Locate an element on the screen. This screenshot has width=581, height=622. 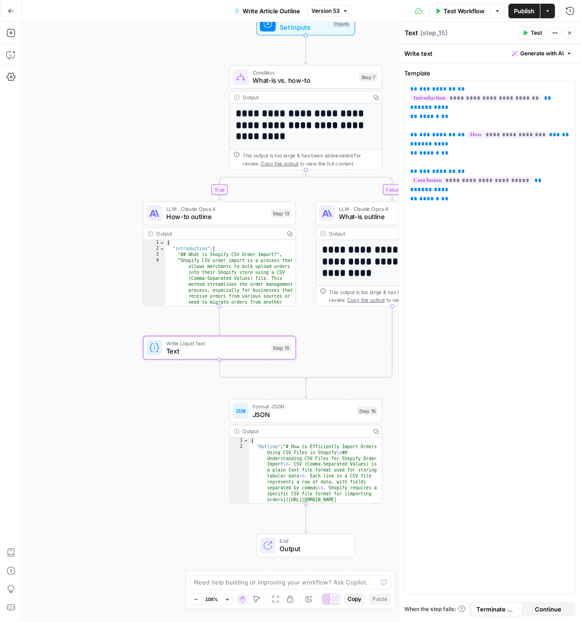
button: Generate with AI is located at coordinates (542, 53).